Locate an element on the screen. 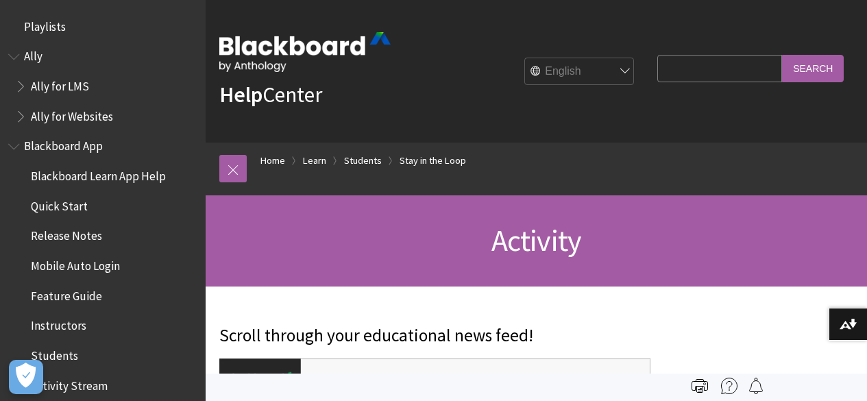  button: Open Preferences is located at coordinates (26, 377).